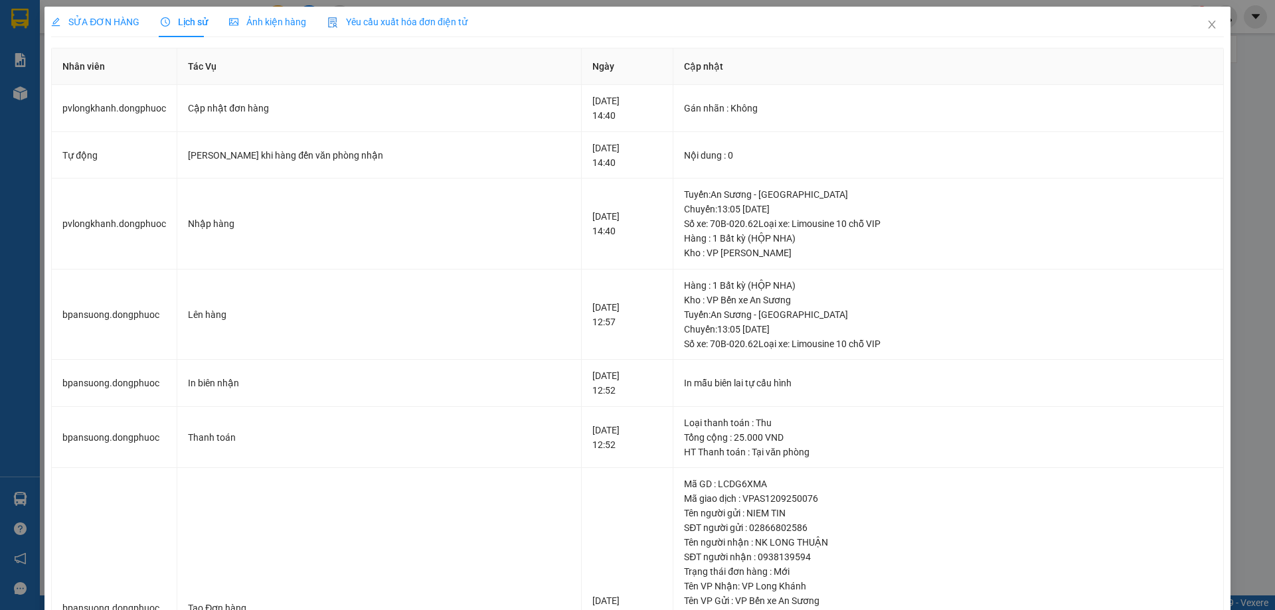  What do you see at coordinates (948, 438) in the screenshot?
I see `div: Tổng cộng : 25.000 VND` at bounding box center [948, 438].